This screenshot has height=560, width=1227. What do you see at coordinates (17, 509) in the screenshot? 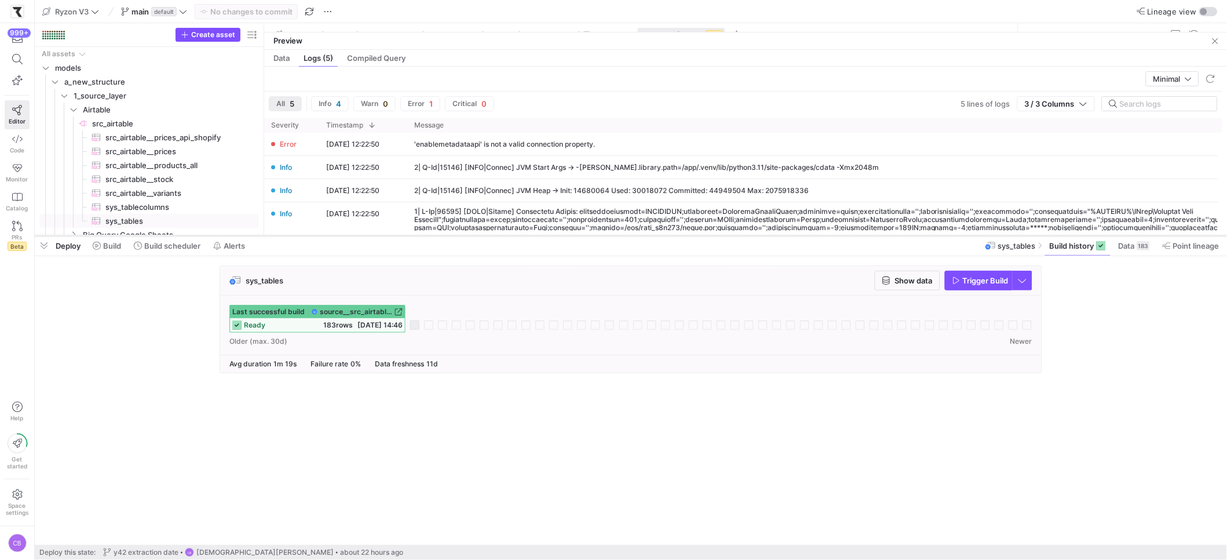
I see `span: Space settings` at bounding box center [17, 509].